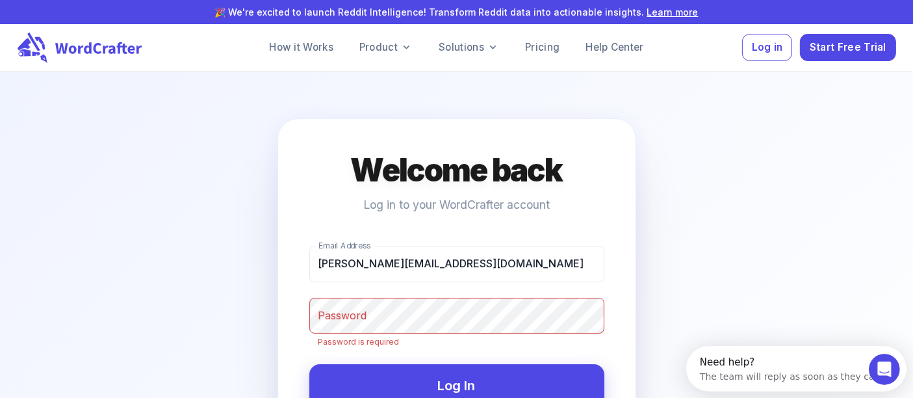  What do you see at coordinates (767, 47) in the screenshot?
I see `button: Log in` at bounding box center [767, 47].